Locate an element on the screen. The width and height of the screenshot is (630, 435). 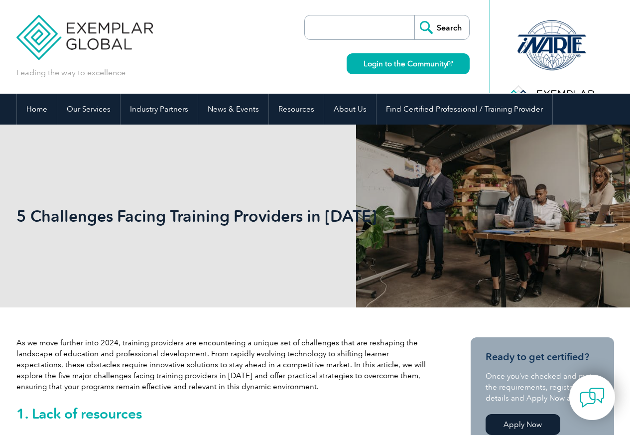
p: As we move further into 2024, training providers are encountering a unique set of challenges that... is located at coordinates (226, 365).